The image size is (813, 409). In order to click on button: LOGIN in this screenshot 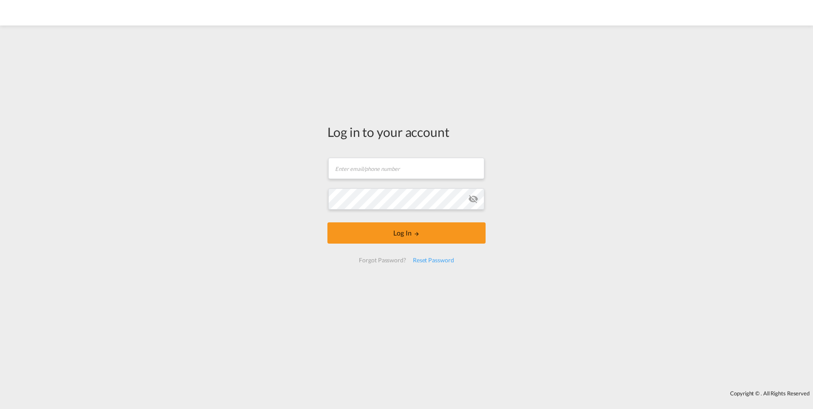, I will do `click(407, 233)`.